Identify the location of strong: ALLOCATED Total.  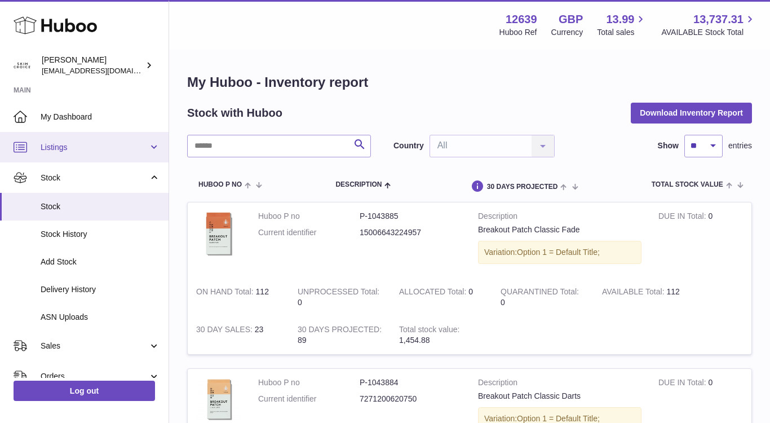
(434, 293).